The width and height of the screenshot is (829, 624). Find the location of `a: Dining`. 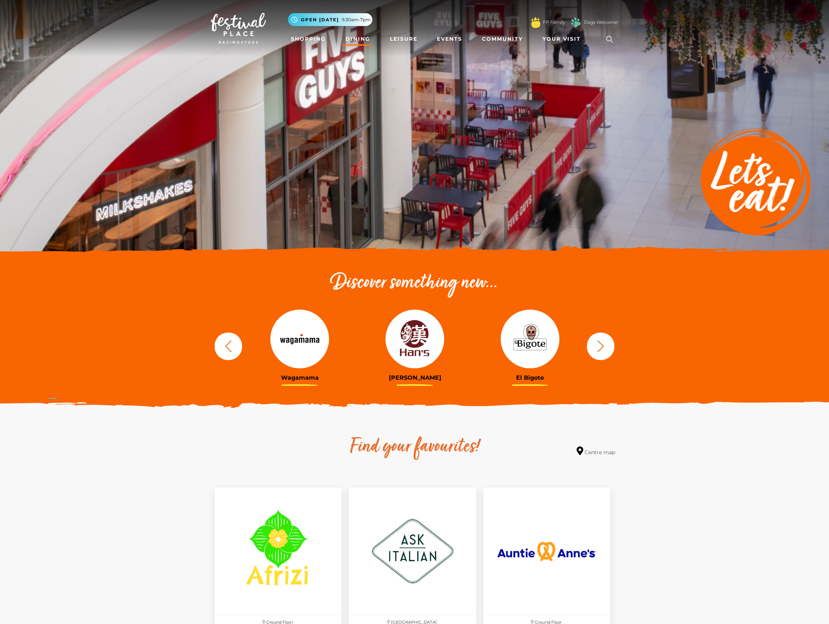

a: Dining is located at coordinates (358, 39).